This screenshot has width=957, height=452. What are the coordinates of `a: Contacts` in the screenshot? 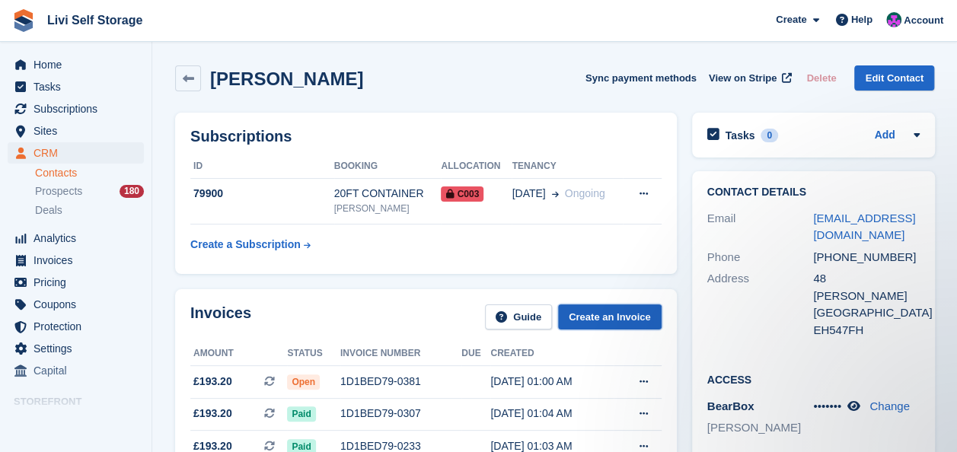 It's located at (89, 173).